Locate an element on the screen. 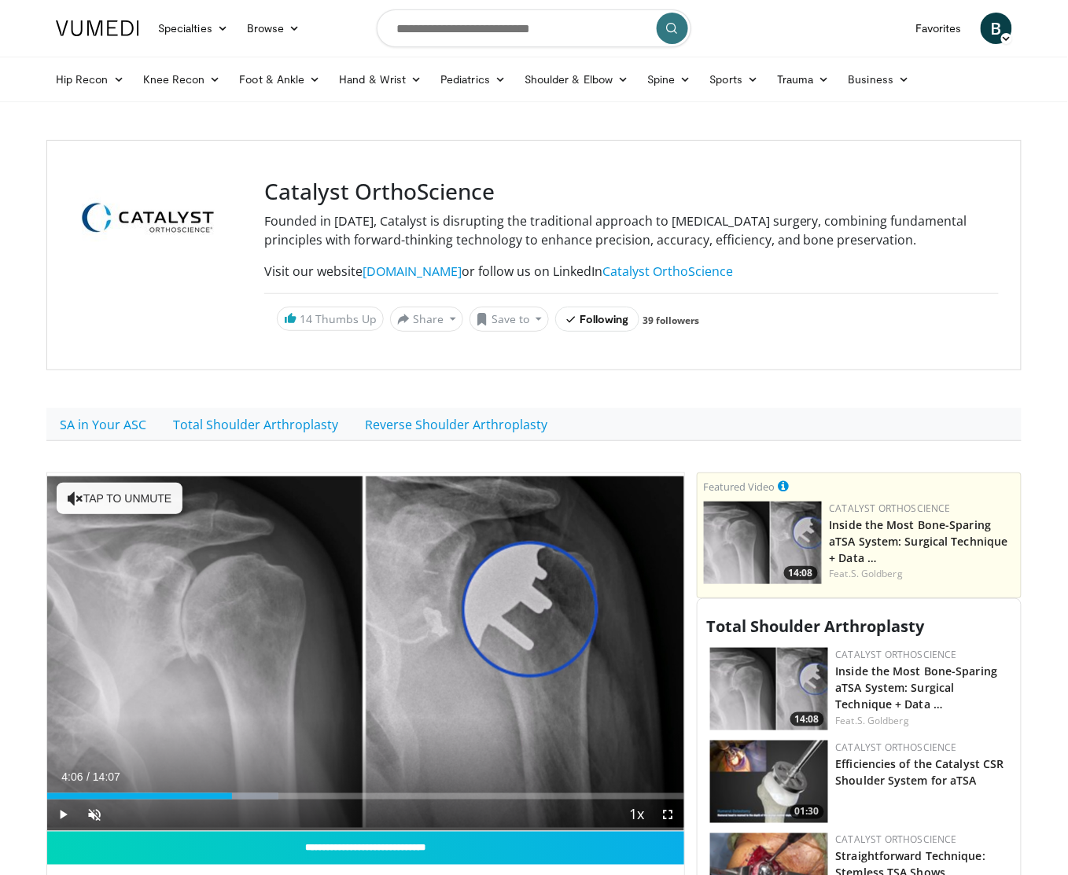 This screenshot has width=1068, height=875. button: Tap to unmute is located at coordinates (120, 499).